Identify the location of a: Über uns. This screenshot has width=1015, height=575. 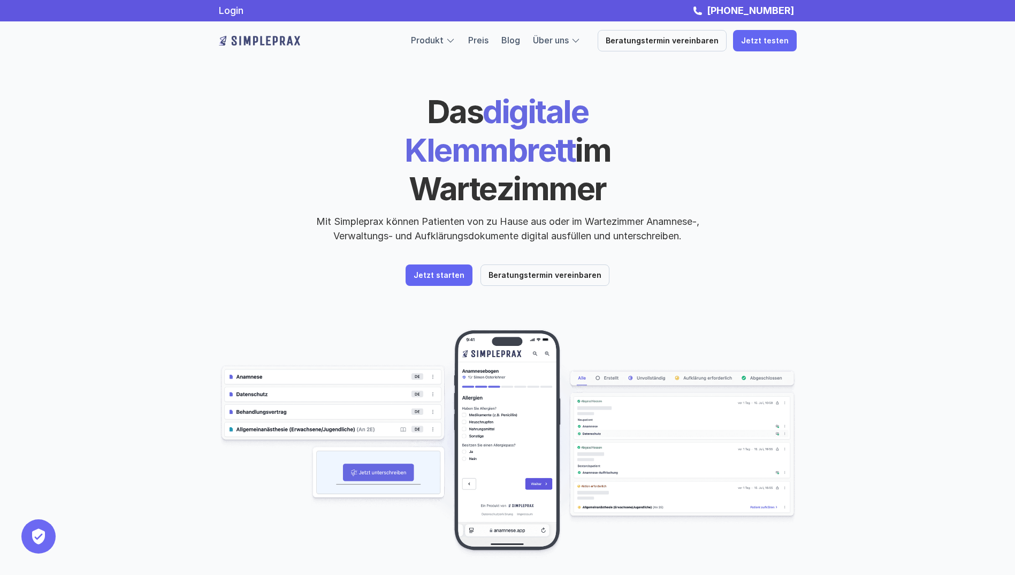
(551, 40).